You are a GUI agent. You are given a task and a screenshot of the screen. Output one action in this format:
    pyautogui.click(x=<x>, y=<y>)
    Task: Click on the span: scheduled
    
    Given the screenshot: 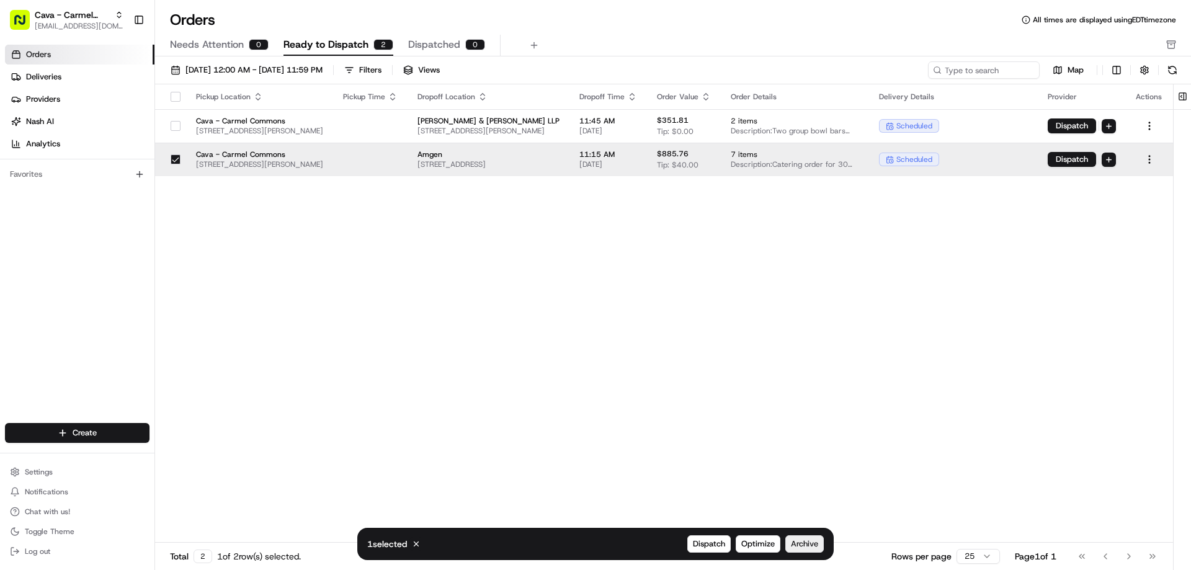 What is the action you would take?
    pyautogui.click(x=914, y=159)
    